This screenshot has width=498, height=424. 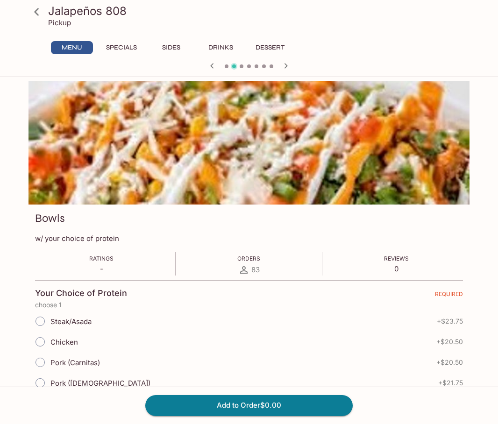 I want to click on p: 0, so click(x=396, y=269).